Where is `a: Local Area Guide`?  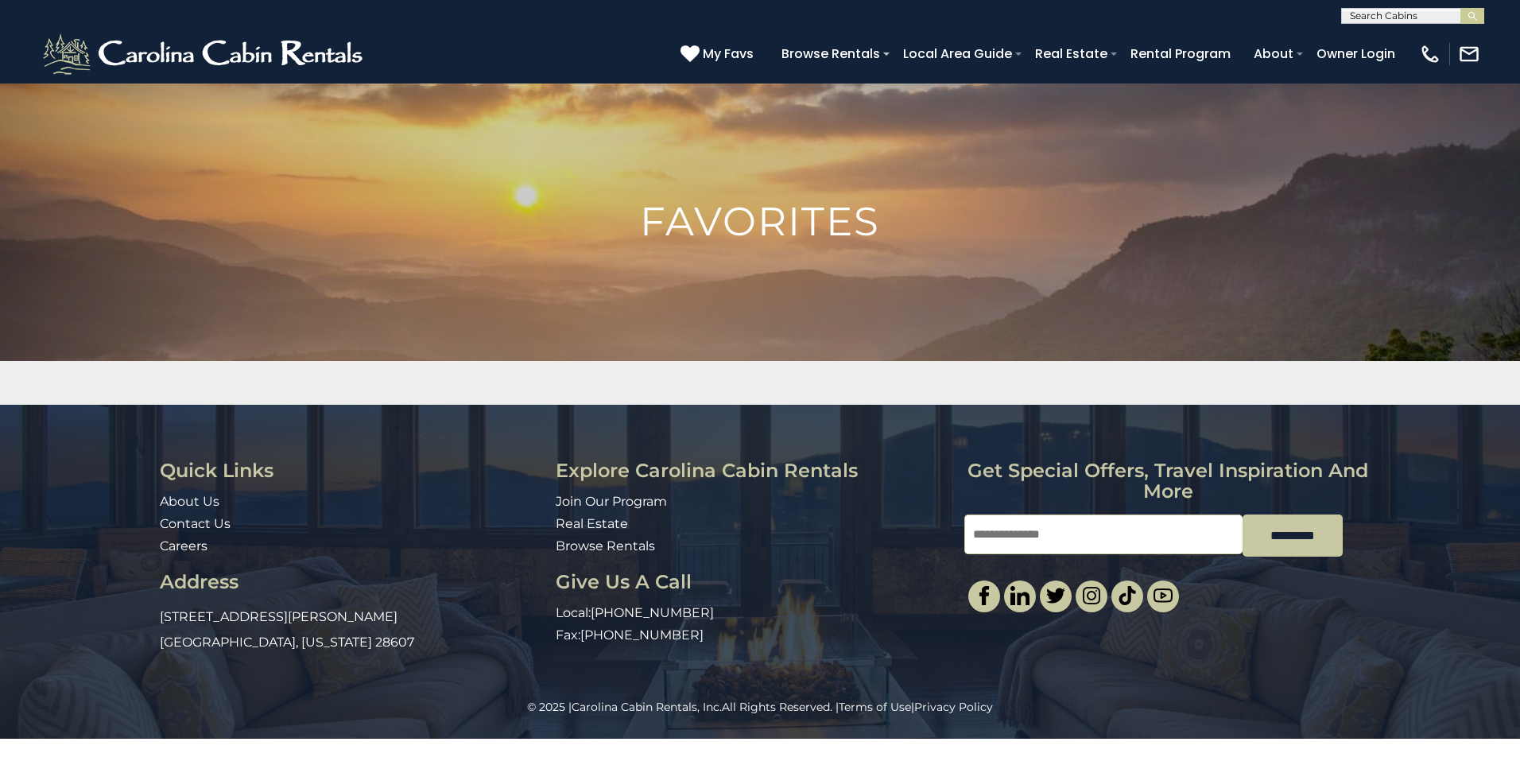 a: Local Area Guide is located at coordinates (957, 53).